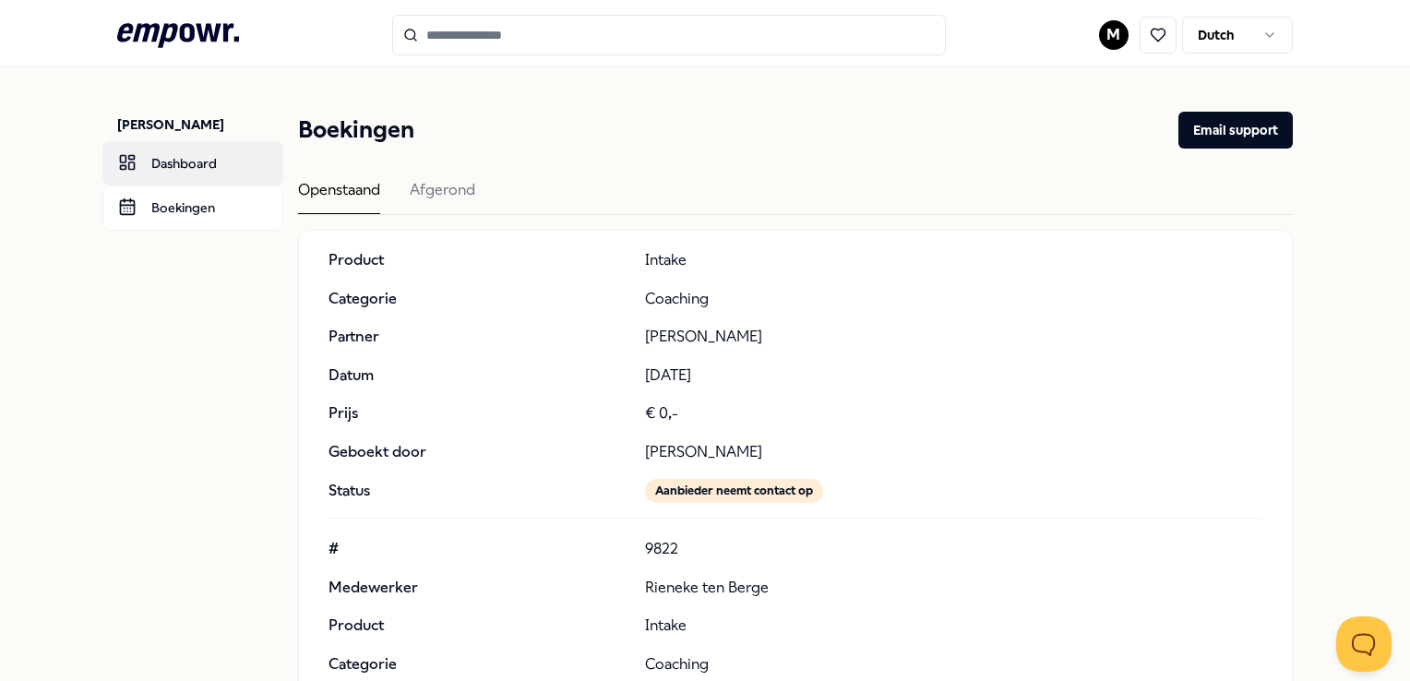 The image size is (1410, 681). I want to click on div: Openstaand, so click(339, 196).